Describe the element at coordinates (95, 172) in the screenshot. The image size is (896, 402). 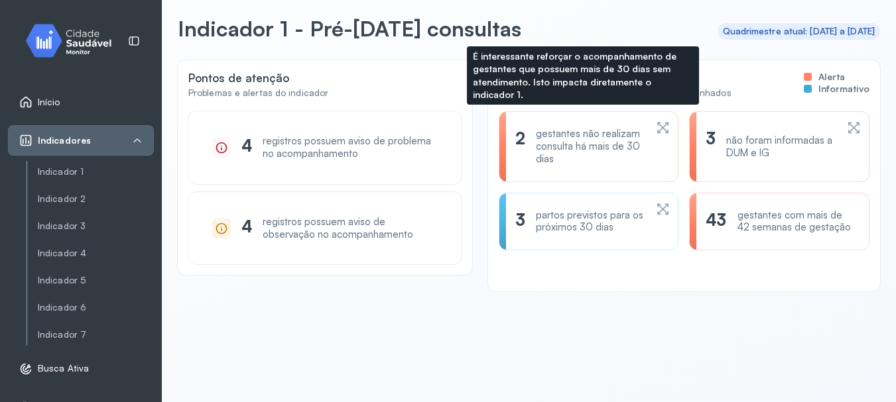
I see `a: Indicador 1` at that location.